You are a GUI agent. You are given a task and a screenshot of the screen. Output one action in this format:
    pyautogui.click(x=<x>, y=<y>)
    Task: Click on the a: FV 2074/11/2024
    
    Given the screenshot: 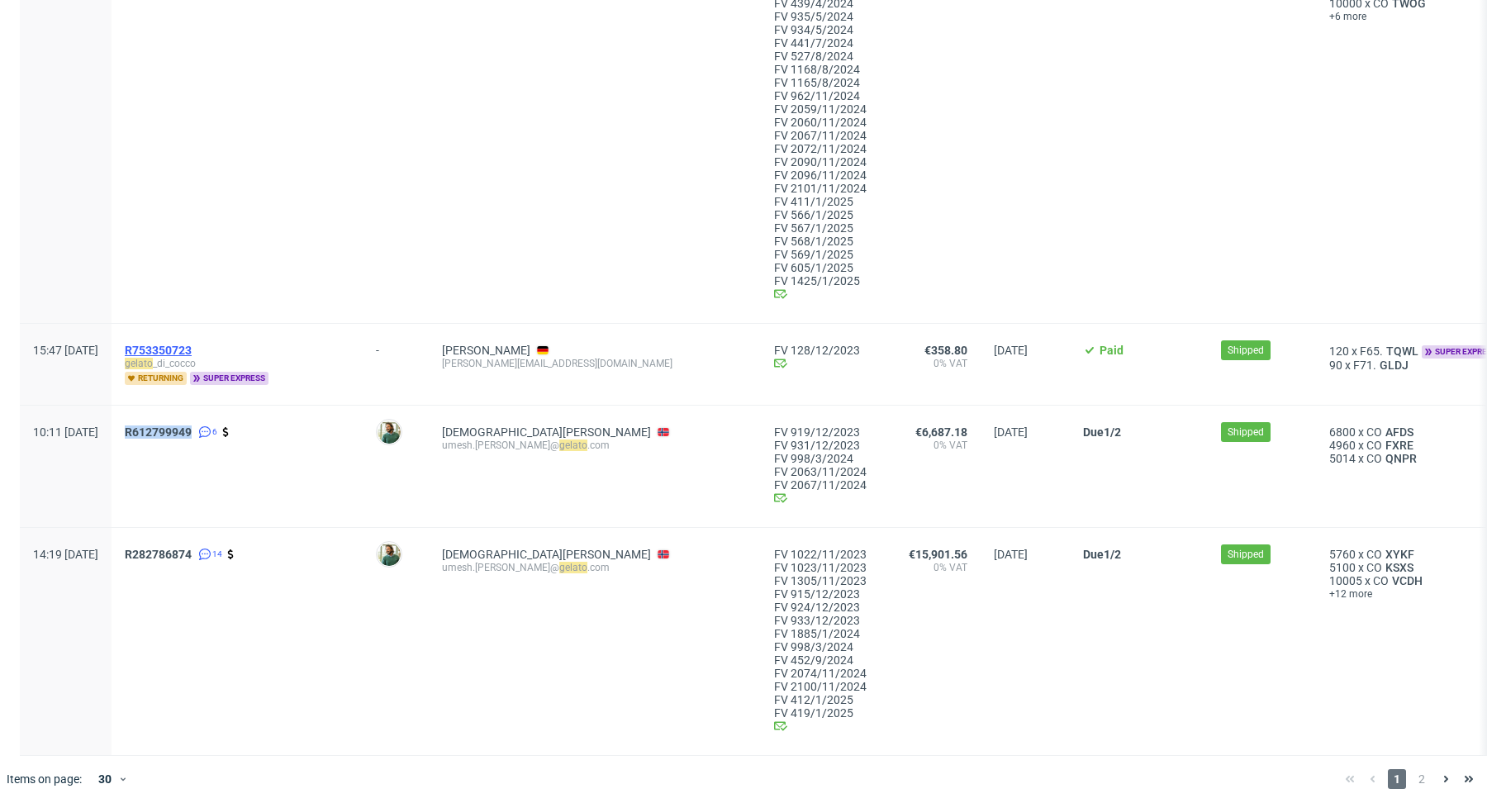 What is the action you would take?
    pyautogui.click(x=828, y=673)
    